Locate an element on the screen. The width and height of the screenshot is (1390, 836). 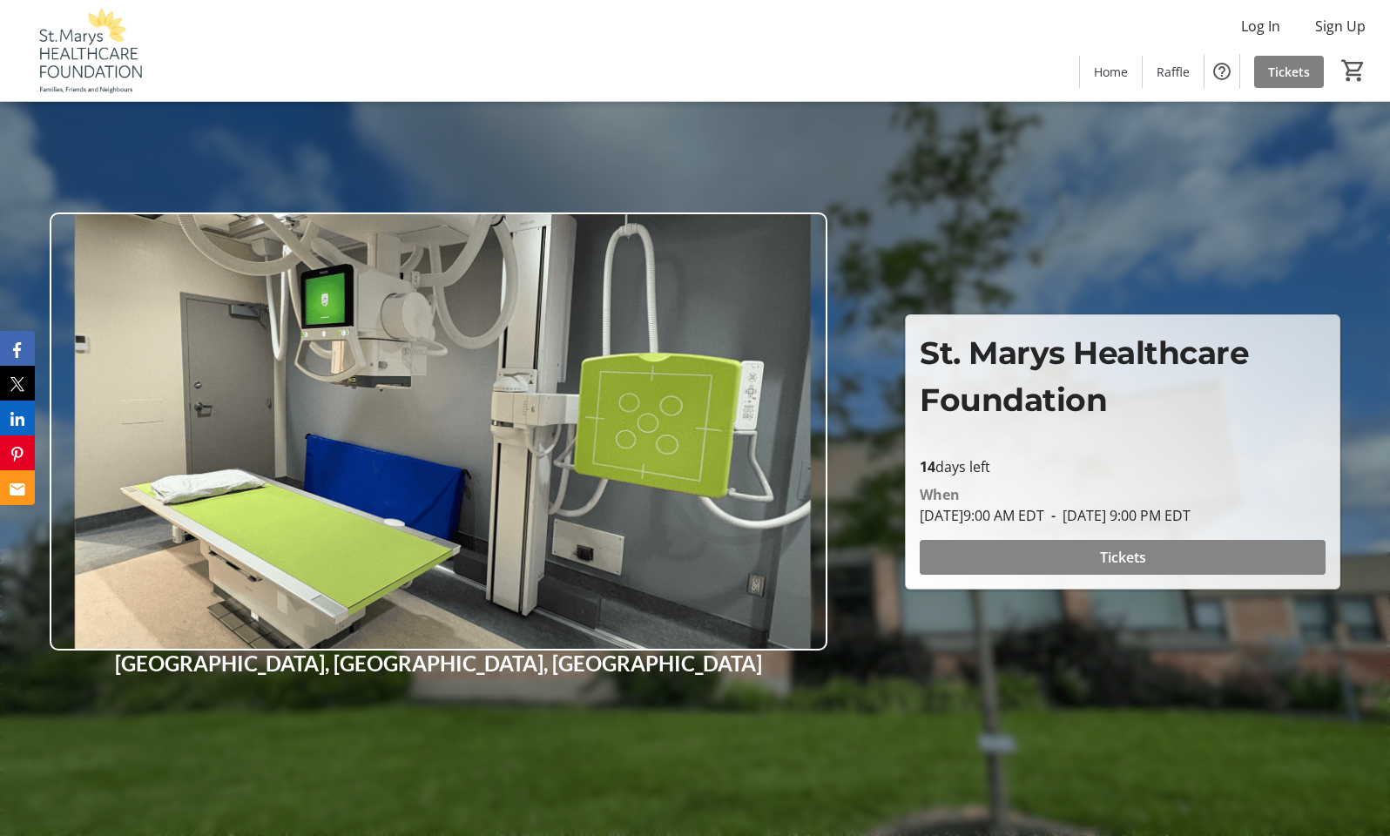
button: Sign Up is located at coordinates (1340, 26).